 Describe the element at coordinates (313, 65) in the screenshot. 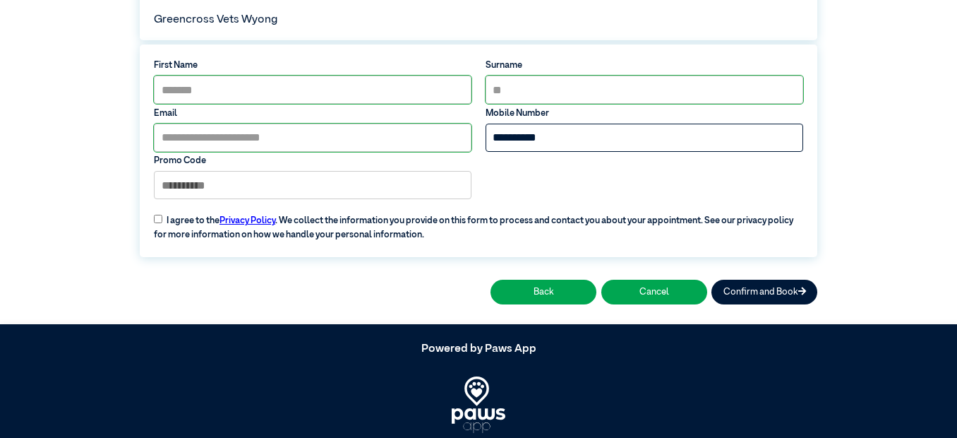

I see `label: First Name` at that location.